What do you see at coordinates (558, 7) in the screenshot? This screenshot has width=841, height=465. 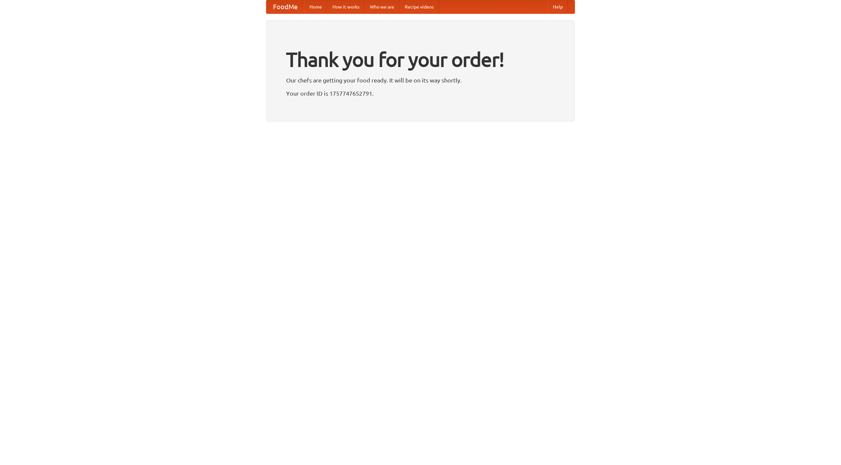 I see `a: Help` at bounding box center [558, 7].